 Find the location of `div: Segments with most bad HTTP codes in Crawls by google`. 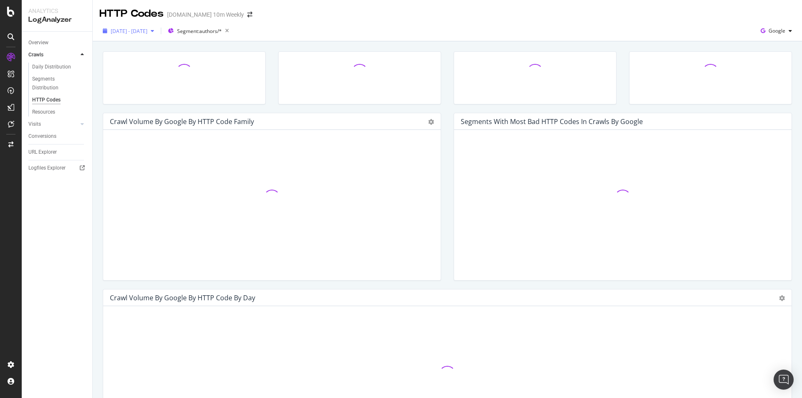

div: Segments with most bad HTTP codes in Crawls by google is located at coordinates (552, 122).